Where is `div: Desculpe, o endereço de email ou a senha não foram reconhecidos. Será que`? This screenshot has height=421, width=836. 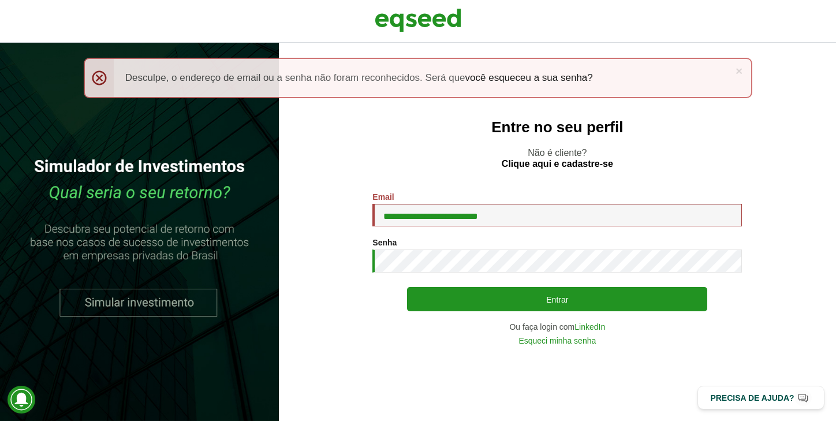 div: Desculpe, o endereço de email ou a senha não foram reconhecidos. Será que is located at coordinates (418, 78).